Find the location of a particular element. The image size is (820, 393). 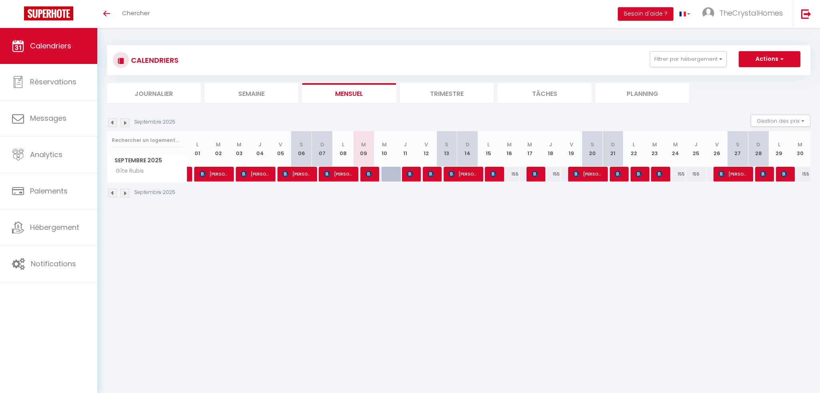

li: Trimestre is located at coordinates (447, 93).